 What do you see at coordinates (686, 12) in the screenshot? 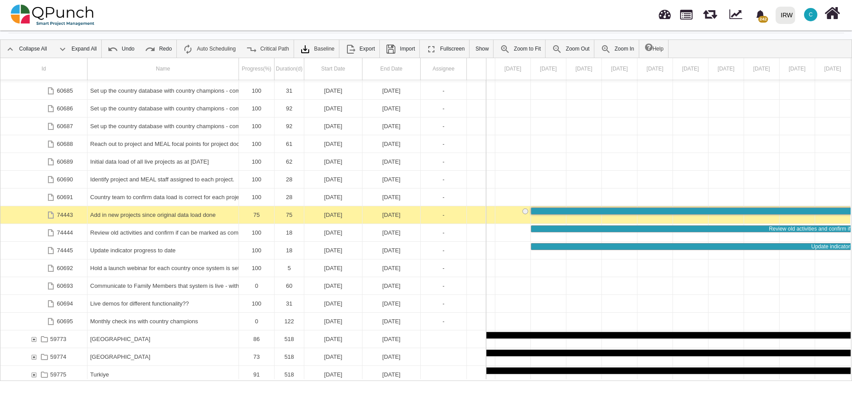
I see `span: Projects` at bounding box center [686, 12].